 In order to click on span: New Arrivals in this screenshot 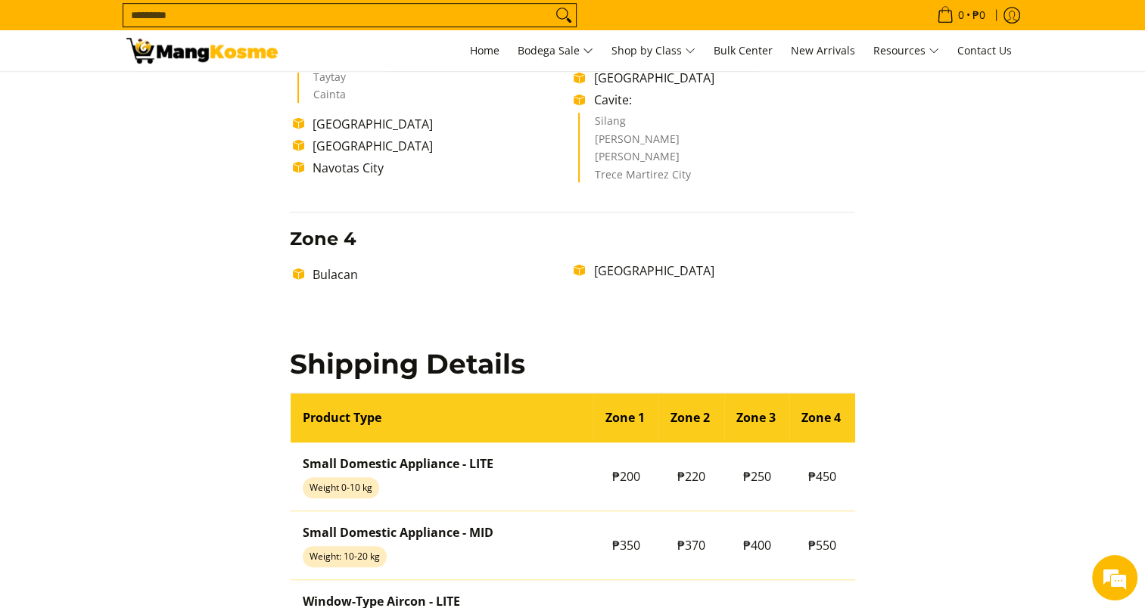, I will do `click(823, 50)`.